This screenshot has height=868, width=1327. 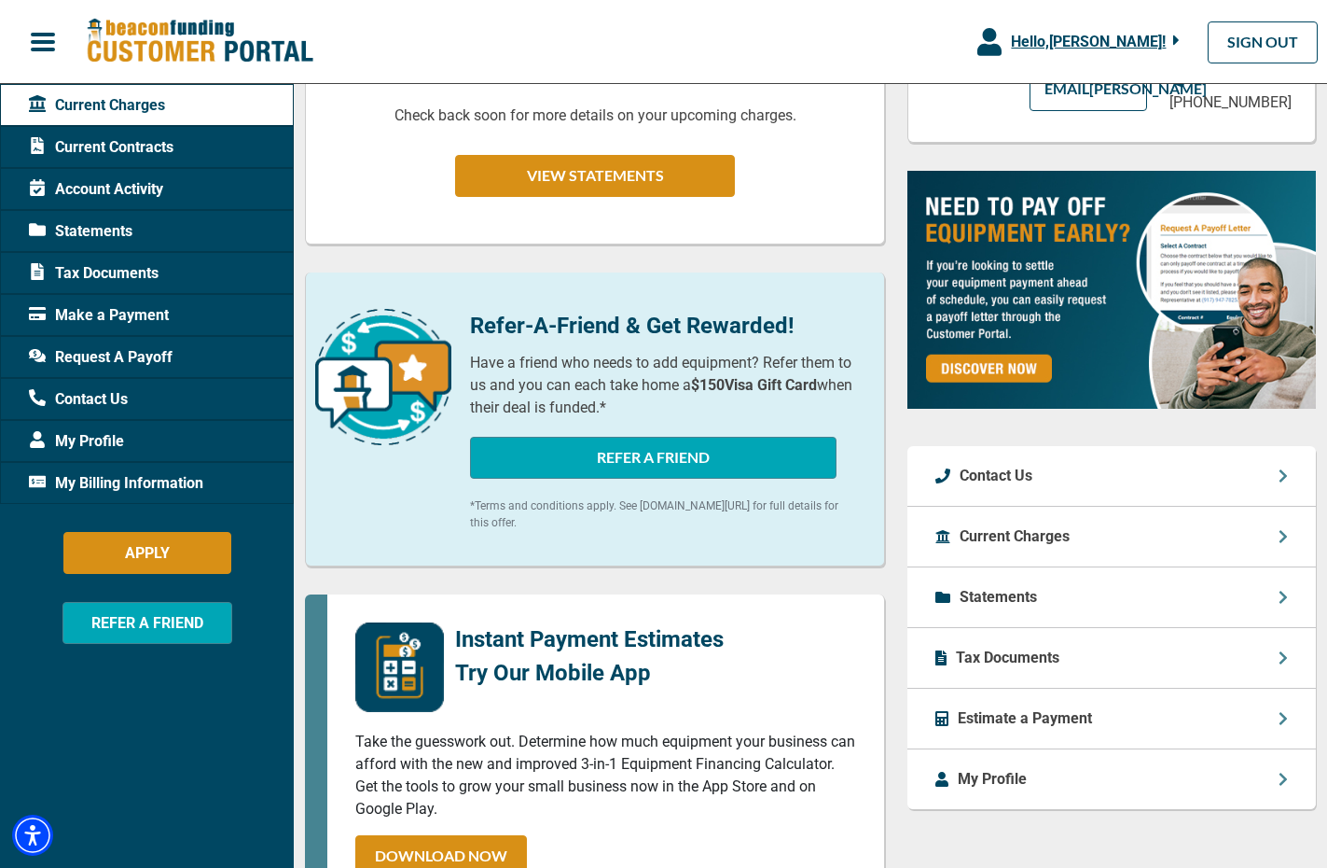 I want to click on button: VIEW STATEMENTS, so click(x=595, y=175).